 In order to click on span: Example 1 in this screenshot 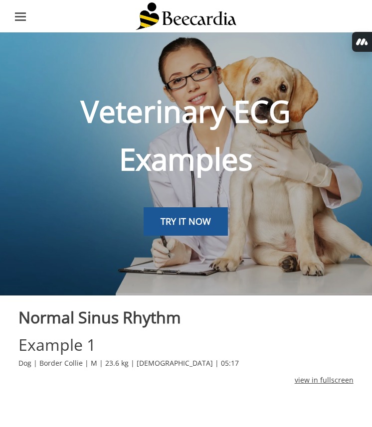, I will do `click(57, 345)`.